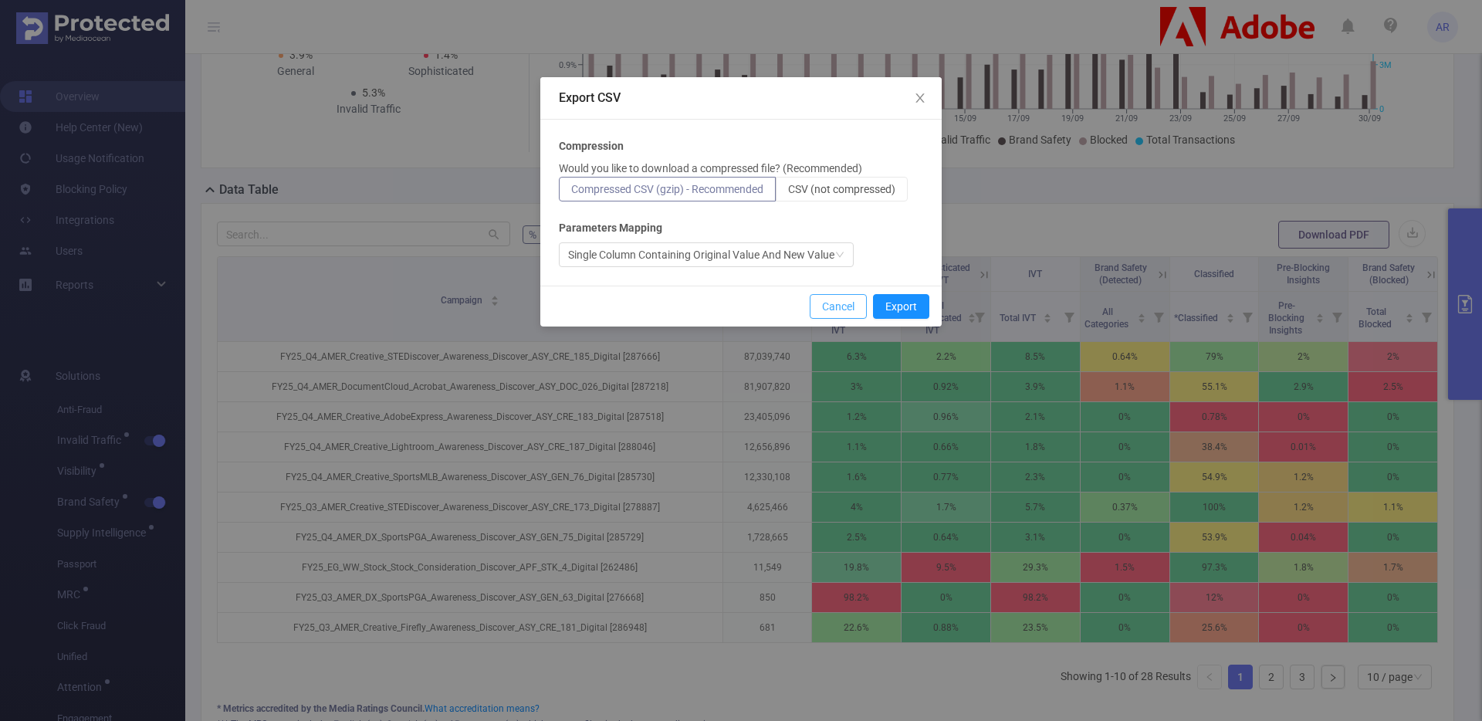 The image size is (1482, 721). I want to click on button: Close, so click(920, 99).